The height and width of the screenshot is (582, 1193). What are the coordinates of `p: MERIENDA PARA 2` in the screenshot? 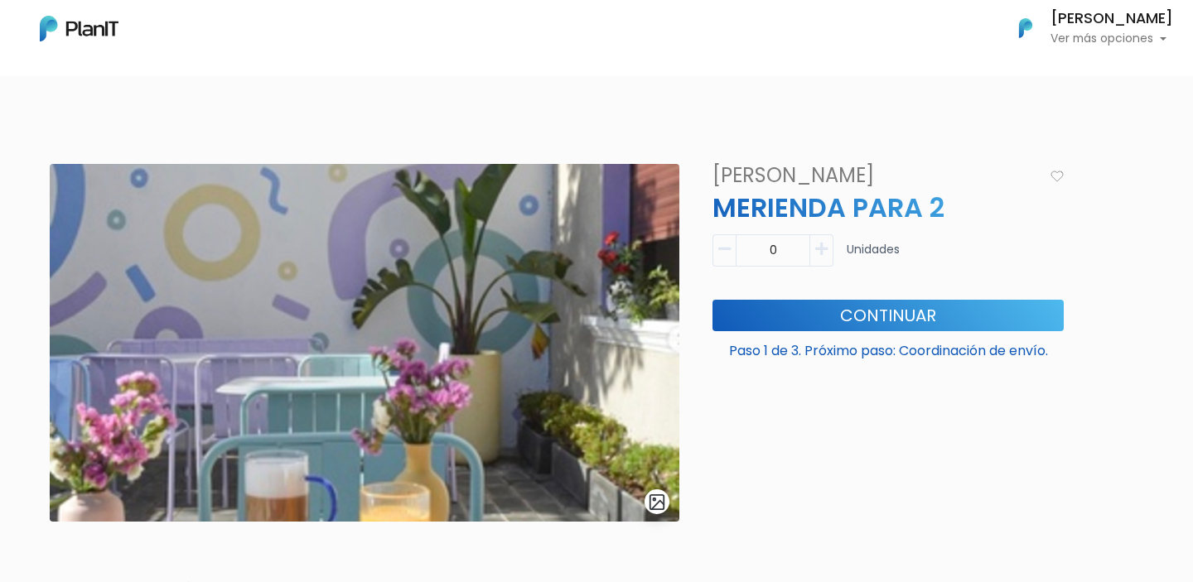 It's located at (888, 208).